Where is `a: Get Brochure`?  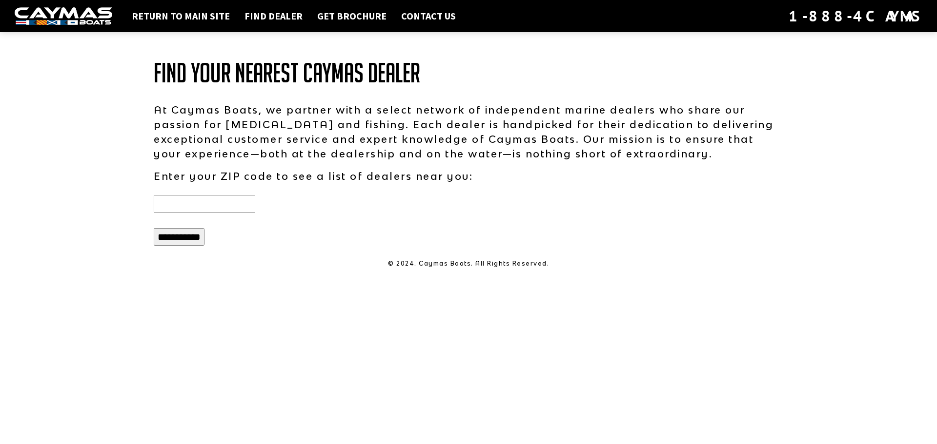 a: Get Brochure is located at coordinates (352, 16).